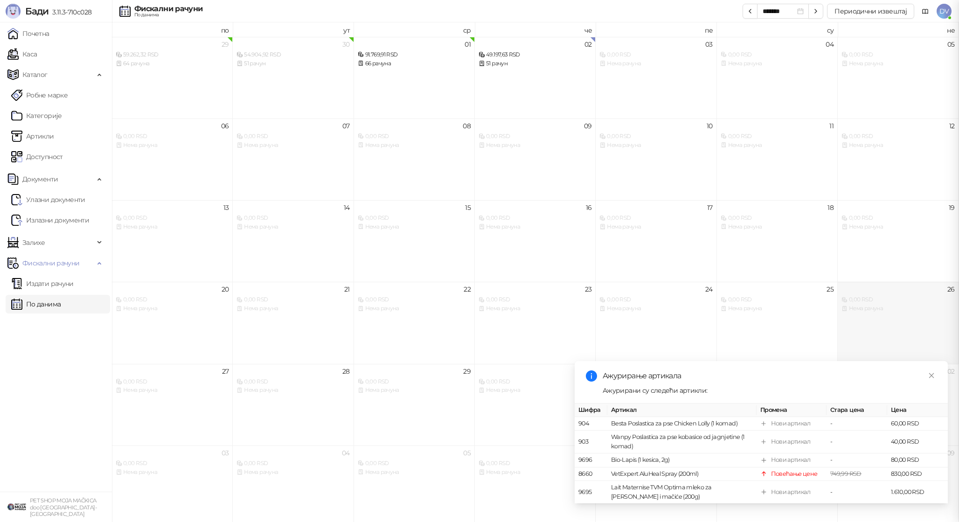  Describe the element at coordinates (591, 410) in the screenshot. I see `th: Шифра` at that location.